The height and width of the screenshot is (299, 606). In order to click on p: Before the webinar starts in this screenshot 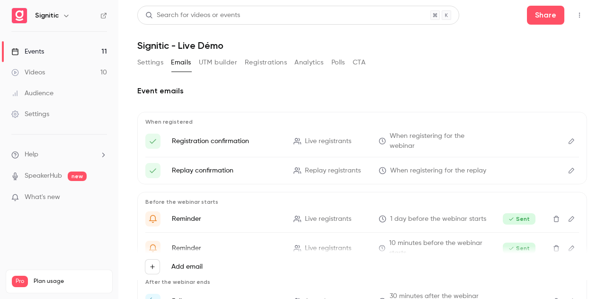, I will do `click(362, 202)`.